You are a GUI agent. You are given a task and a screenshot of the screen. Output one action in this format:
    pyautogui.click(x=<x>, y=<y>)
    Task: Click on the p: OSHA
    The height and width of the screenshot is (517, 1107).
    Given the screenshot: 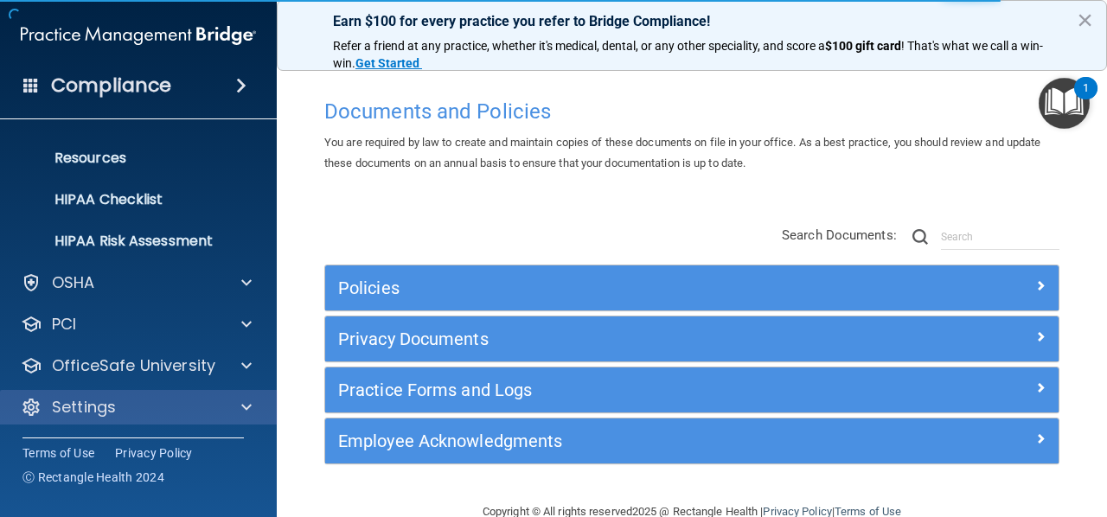 What is the action you would take?
    pyautogui.click(x=73, y=283)
    